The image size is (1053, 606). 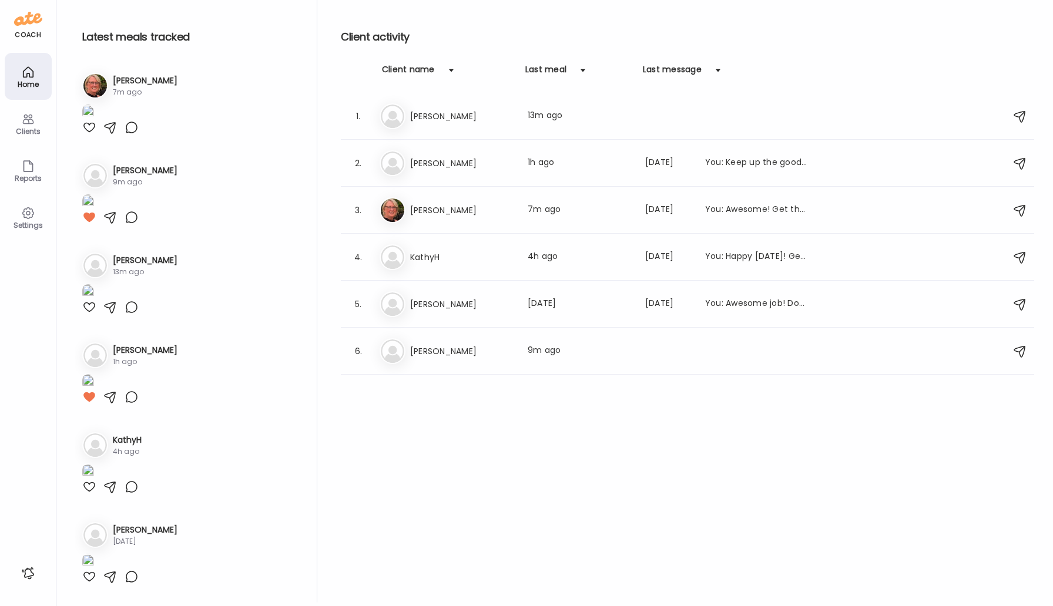 What do you see at coordinates (28, 84) in the screenshot?
I see `div: Home` at bounding box center [28, 84].